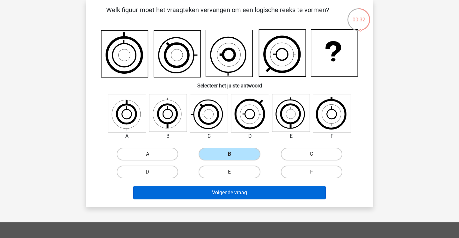 This screenshot has width=459, height=238. I want to click on div: C, so click(209, 136).